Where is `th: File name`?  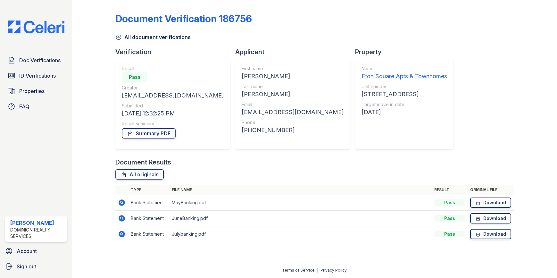 th: File name is located at coordinates (300, 190).